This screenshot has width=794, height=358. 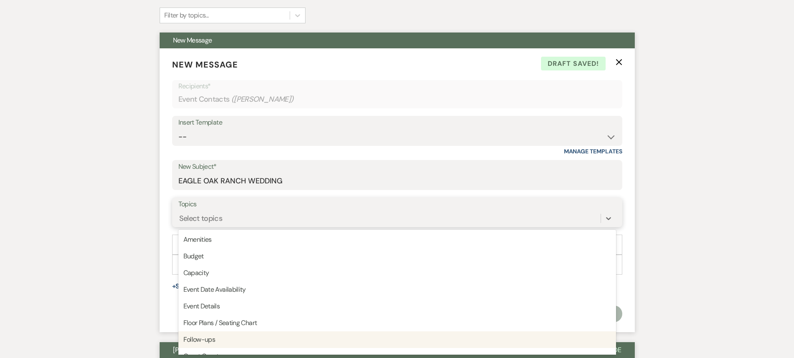 What do you see at coordinates (593, 151) in the screenshot?
I see `a: Manage Templates` at bounding box center [593, 151].